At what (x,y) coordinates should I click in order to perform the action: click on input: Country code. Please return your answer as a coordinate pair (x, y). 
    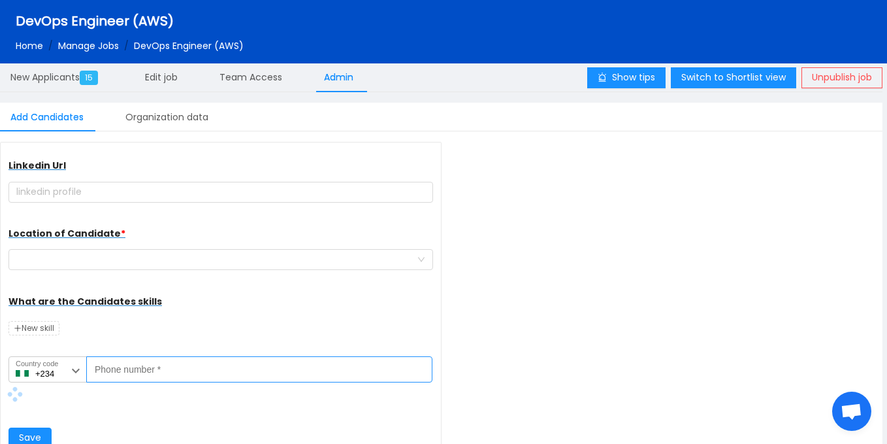
    Looking at the image, I should click on (48, 369).